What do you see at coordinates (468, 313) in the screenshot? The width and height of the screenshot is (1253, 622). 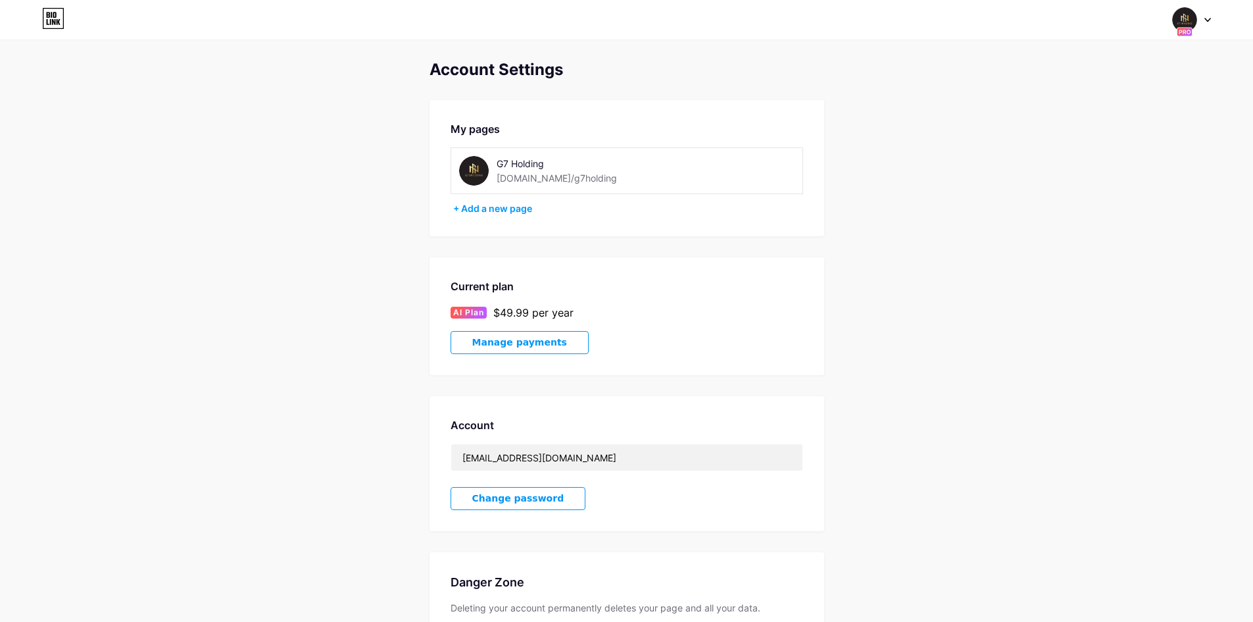 I see `span: AI Plan` at bounding box center [468, 313].